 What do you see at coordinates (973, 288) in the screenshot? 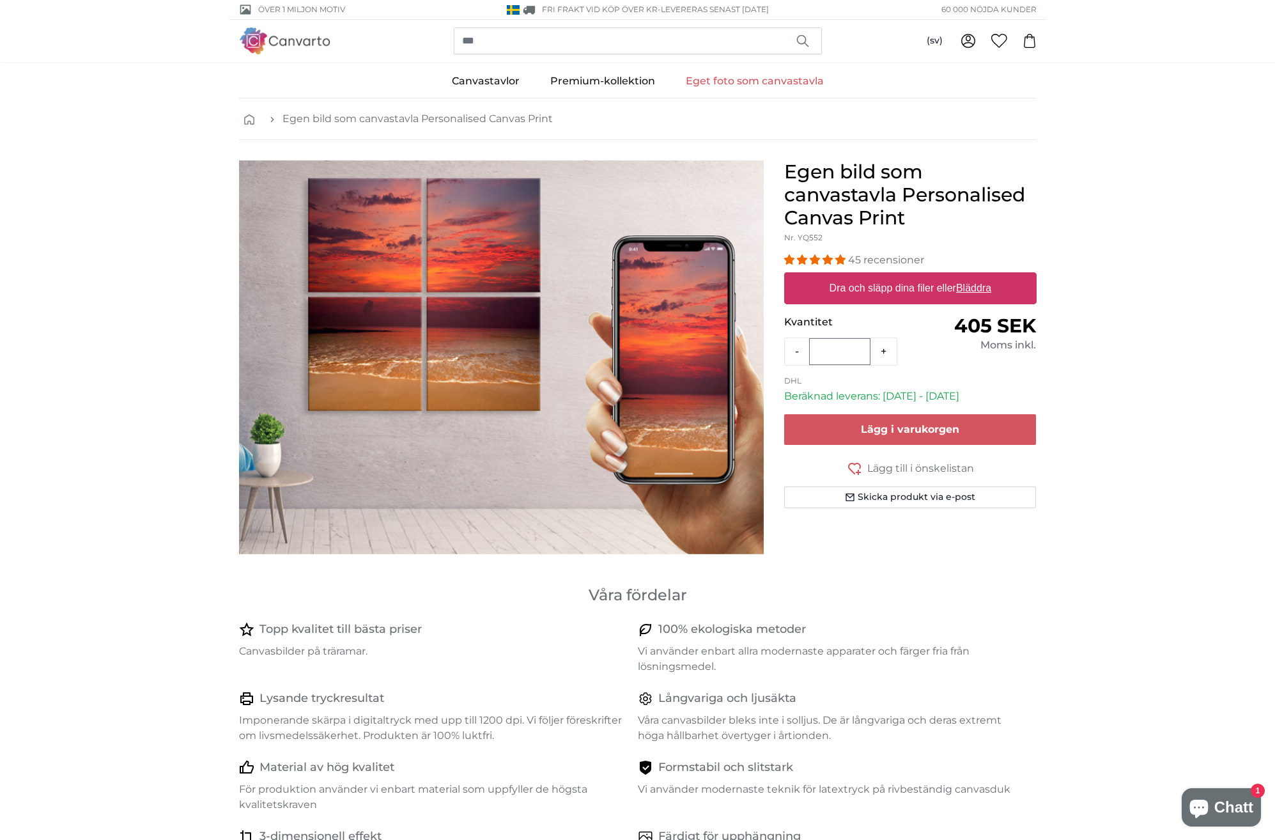
I see `u: Bläddra` at bounding box center [973, 288].